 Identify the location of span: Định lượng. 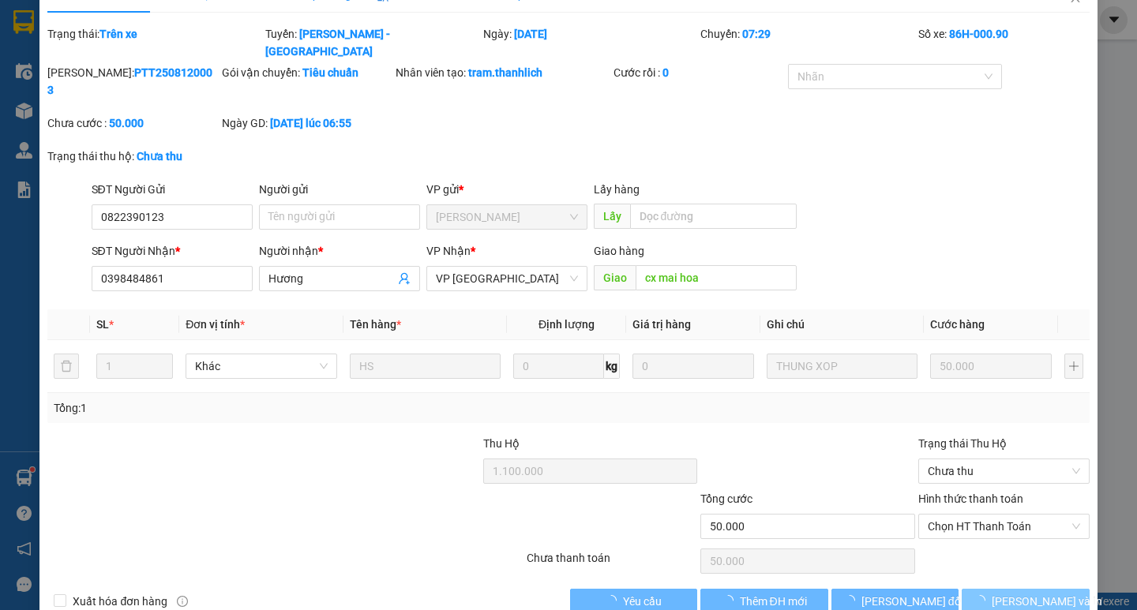
(566, 324).